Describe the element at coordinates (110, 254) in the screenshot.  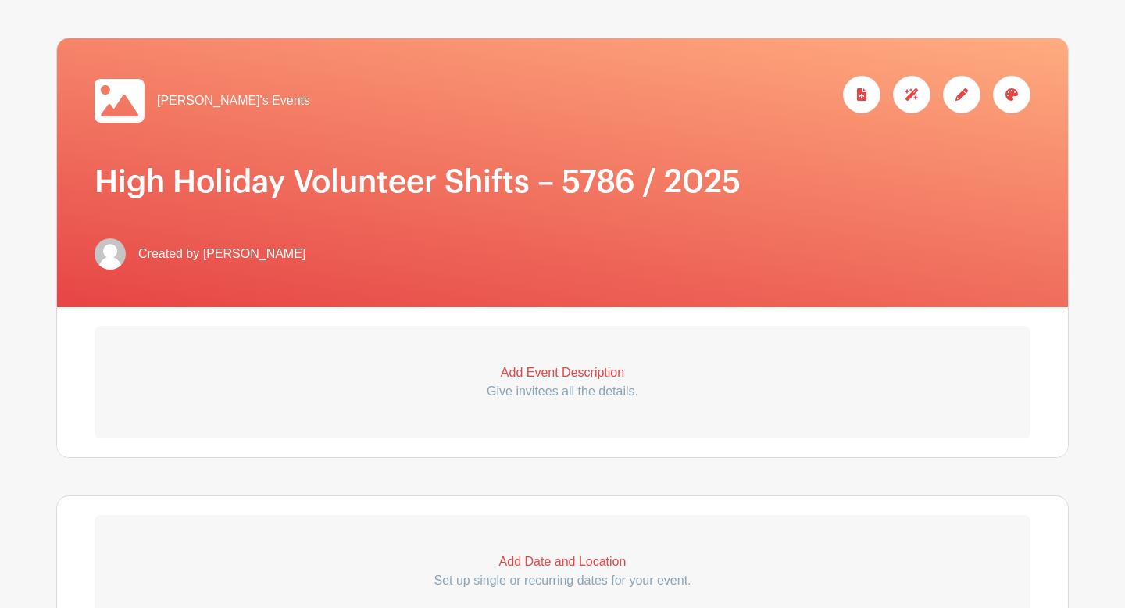
I see `img: default-ce2991bfa6775e67f084385cd625a349d9dcbb7a52a09fb2fda1e96e2d18dcdb.png` at that location.